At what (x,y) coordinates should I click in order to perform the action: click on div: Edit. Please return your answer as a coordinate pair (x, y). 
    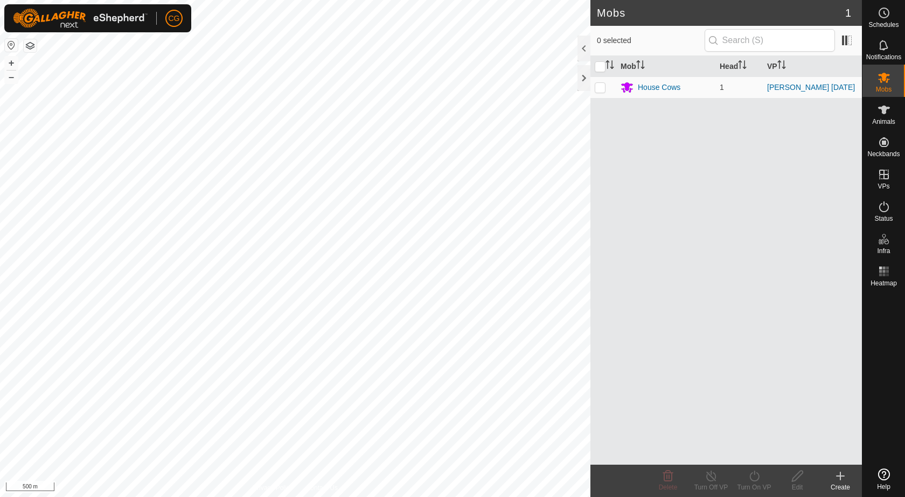
    Looking at the image, I should click on (798, 488).